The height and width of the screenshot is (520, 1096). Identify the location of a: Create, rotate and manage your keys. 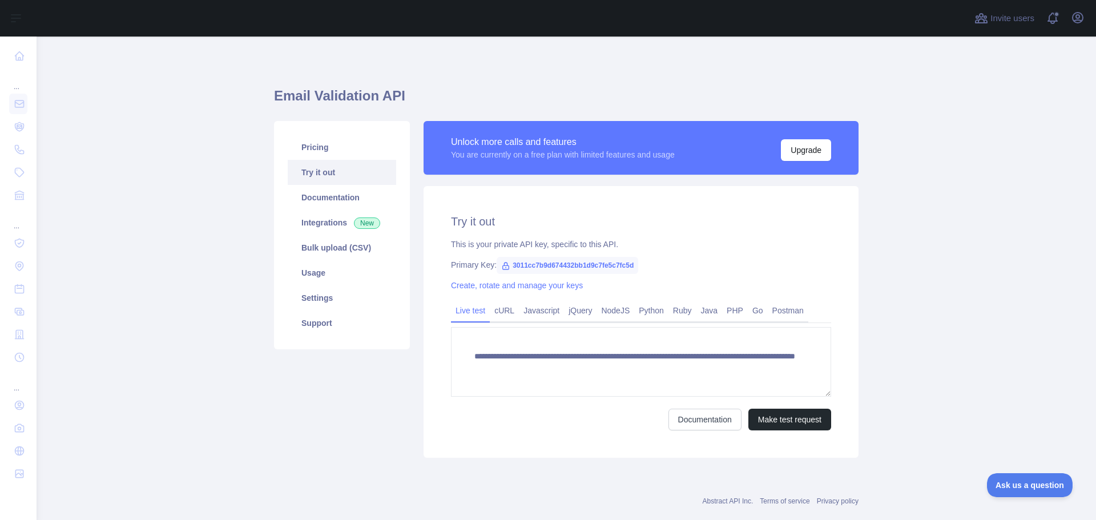
(517, 286).